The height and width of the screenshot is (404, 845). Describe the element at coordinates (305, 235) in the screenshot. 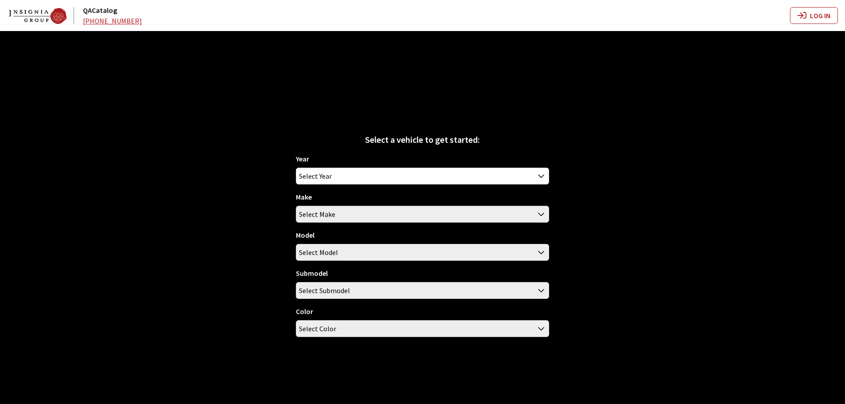

I see `label: Model` at that location.